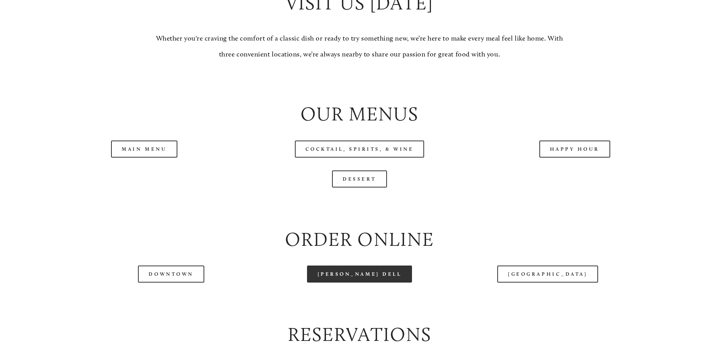 This screenshot has width=719, height=350. Describe the element at coordinates (144, 149) in the screenshot. I see `a: Main Menu` at that location.